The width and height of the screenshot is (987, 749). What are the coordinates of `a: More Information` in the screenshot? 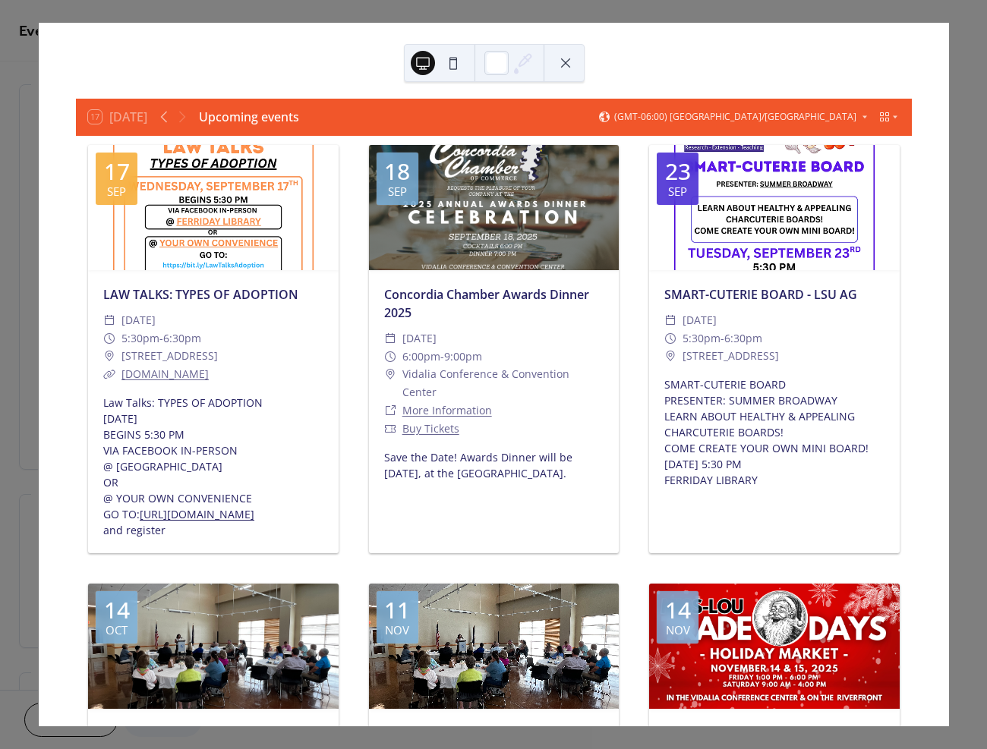 It's located at (447, 410).